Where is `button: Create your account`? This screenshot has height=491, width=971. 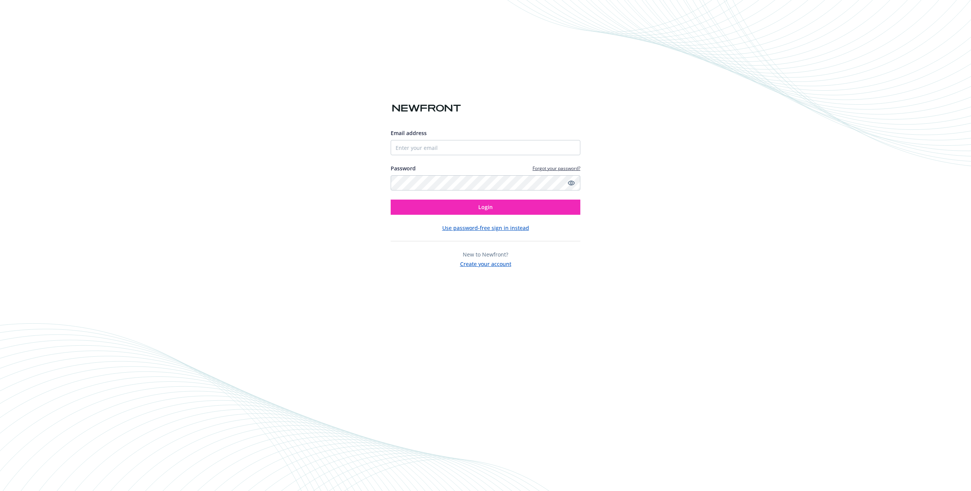
button: Create your account is located at coordinates (485, 263).